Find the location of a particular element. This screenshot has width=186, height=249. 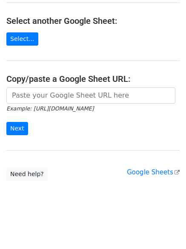

h4: Select another Google Sheet: is located at coordinates (93, 21).